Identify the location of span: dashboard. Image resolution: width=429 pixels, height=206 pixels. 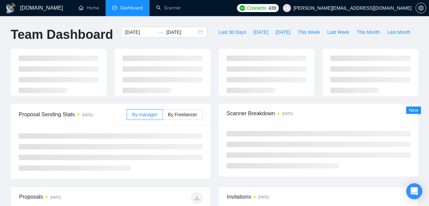
(115, 8).